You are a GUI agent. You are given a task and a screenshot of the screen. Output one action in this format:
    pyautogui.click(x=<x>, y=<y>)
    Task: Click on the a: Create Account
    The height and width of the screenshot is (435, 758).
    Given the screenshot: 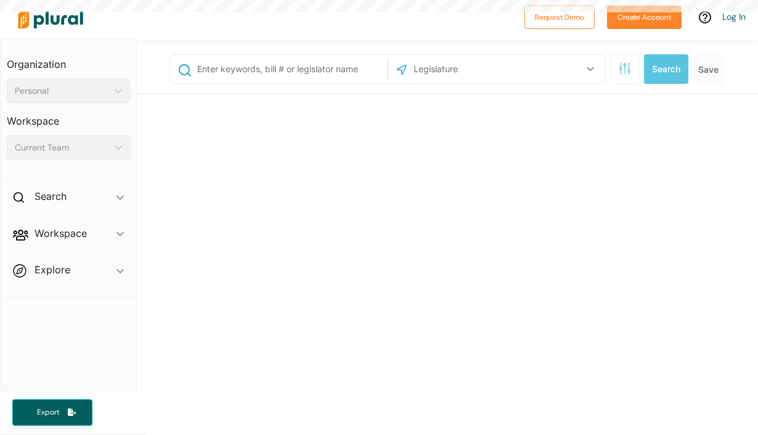 What is the action you would take?
    pyautogui.click(x=644, y=16)
    